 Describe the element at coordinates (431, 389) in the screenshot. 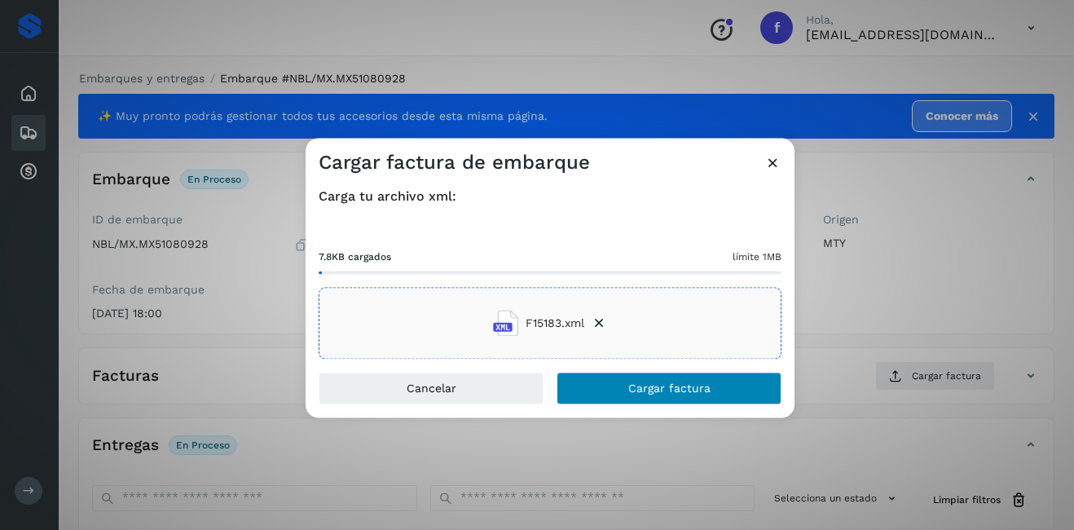

I see `button: Cancelar` at that location.